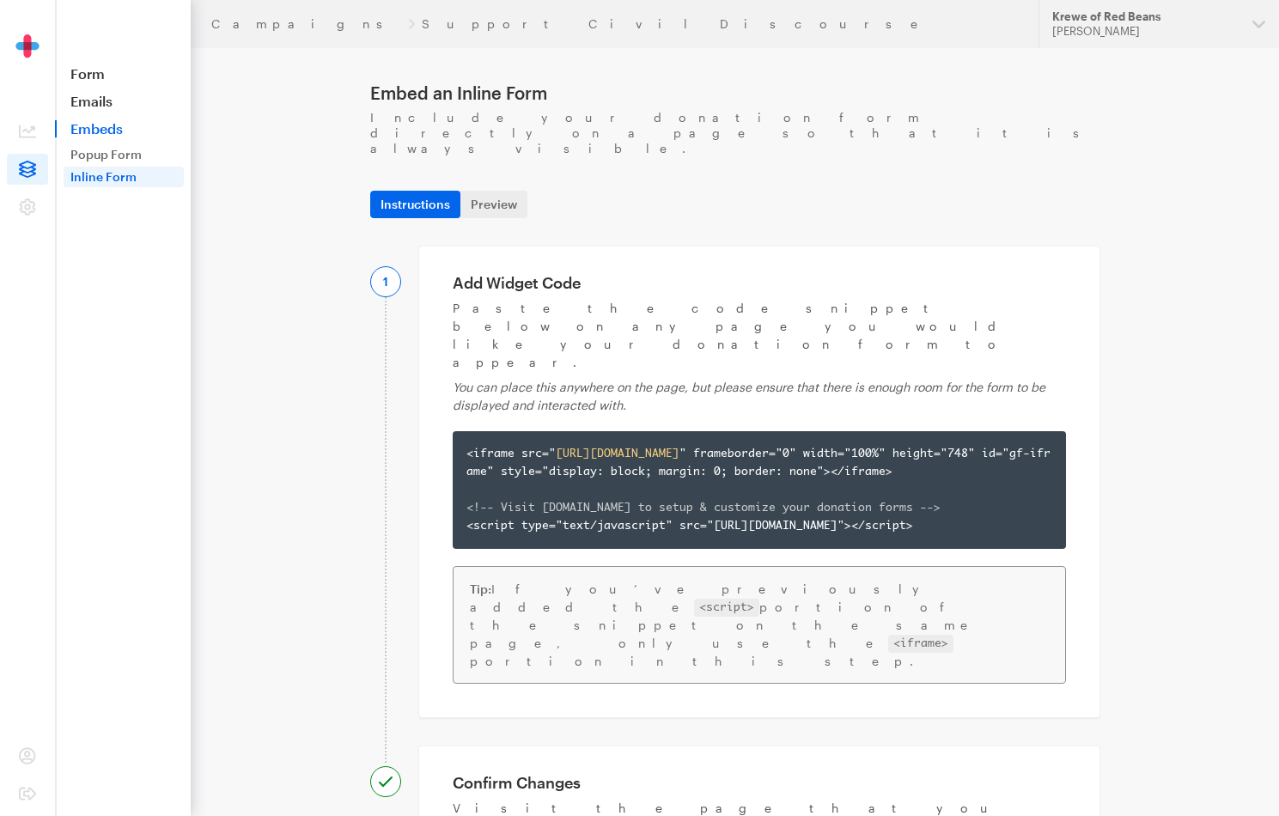 The image size is (1279, 816). Describe the element at coordinates (123, 129) in the screenshot. I see `a: Embeds` at that location.